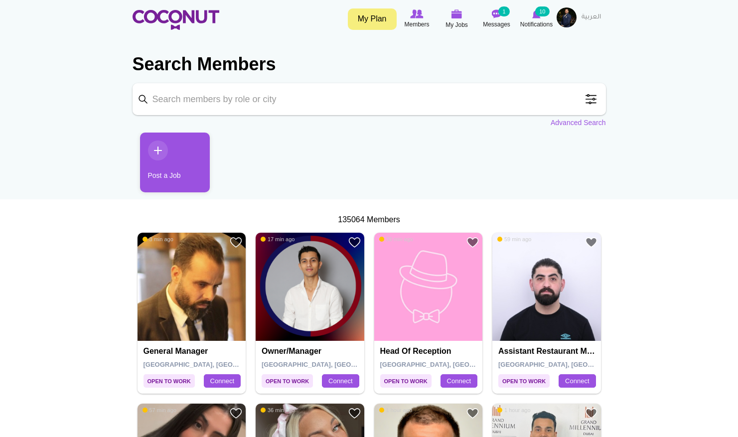 The image size is (738, 437). I want to click on a: My Plan, so click(372, 19).